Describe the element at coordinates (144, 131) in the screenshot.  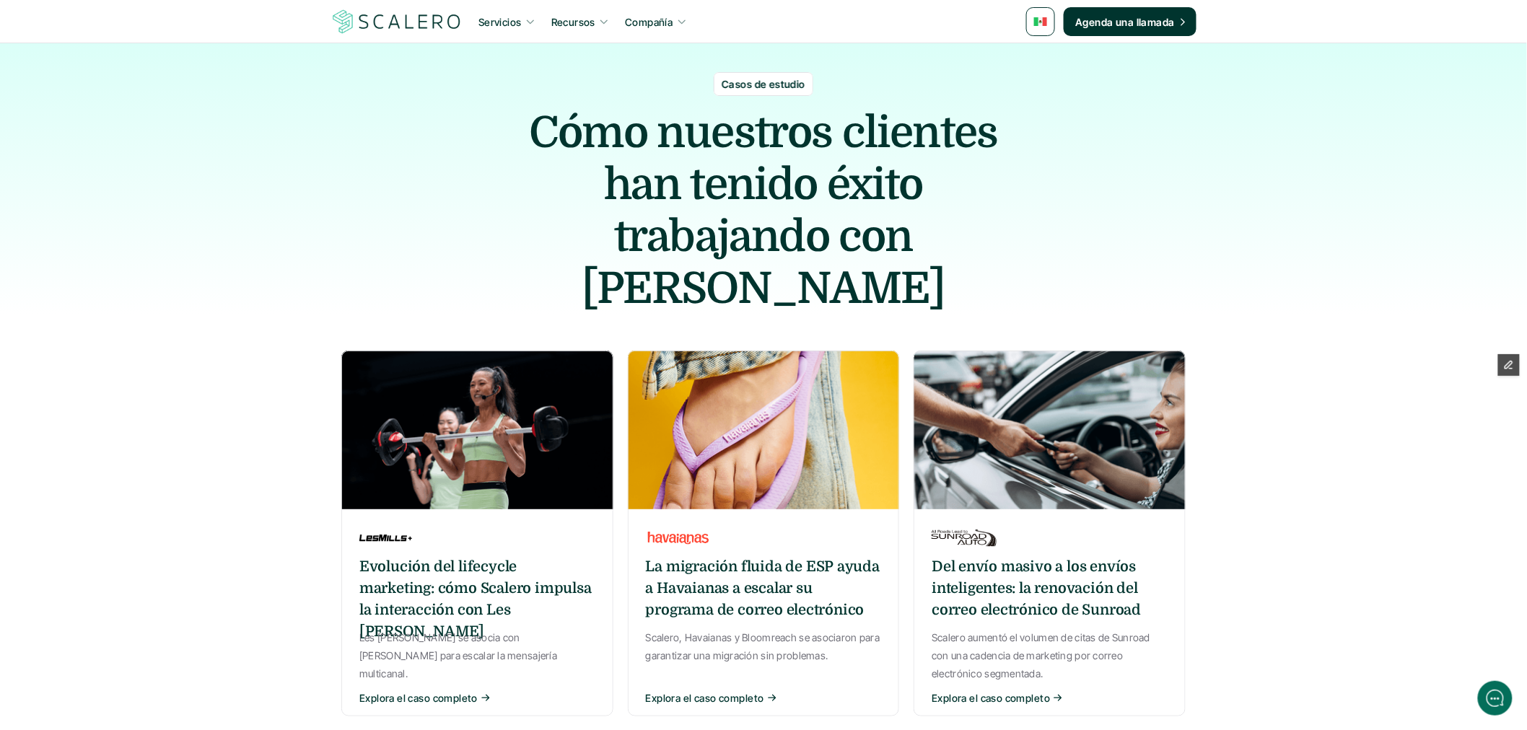
I see `h2: Let us know if we can help with lifecycle marketing.` at that location.